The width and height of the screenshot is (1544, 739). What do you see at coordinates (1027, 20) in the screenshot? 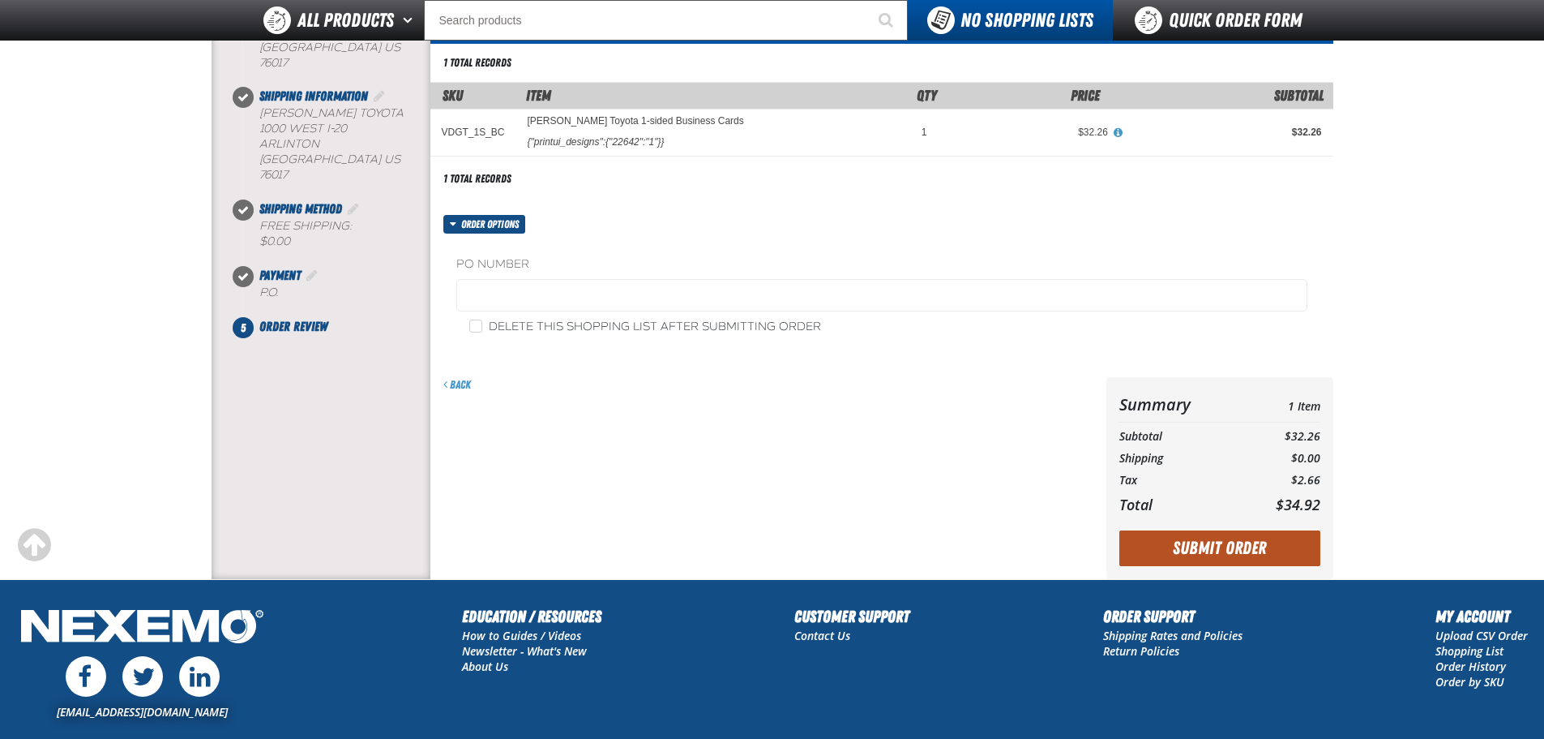
I see `span: No Shopping Lists` at bounding box center [1027, 20].